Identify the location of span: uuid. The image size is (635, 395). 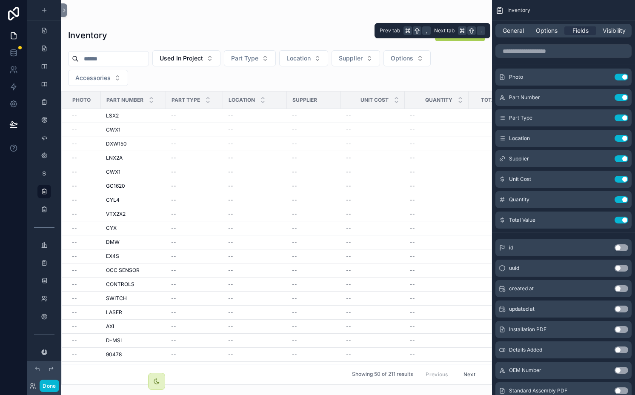
(515, 268).